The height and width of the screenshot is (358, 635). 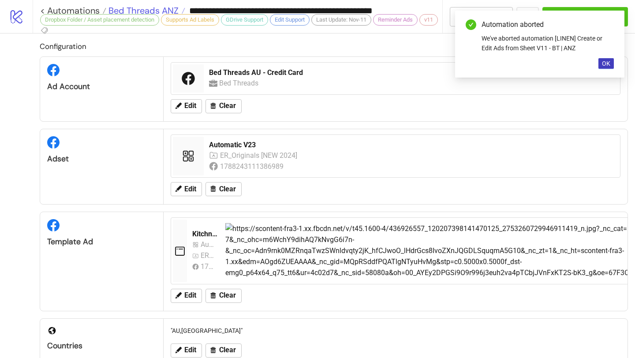 I want to click on span: check-circle, so click(x=471, y=25).